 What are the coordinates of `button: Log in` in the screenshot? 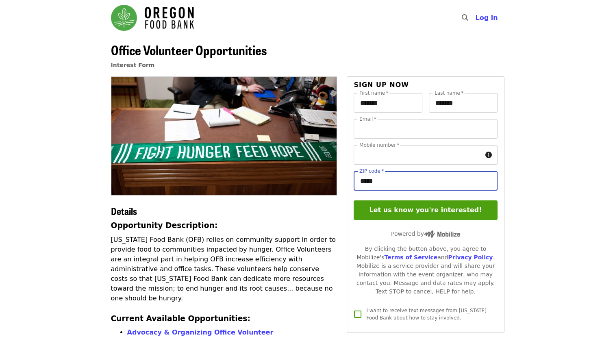 It's located at (486, 18).